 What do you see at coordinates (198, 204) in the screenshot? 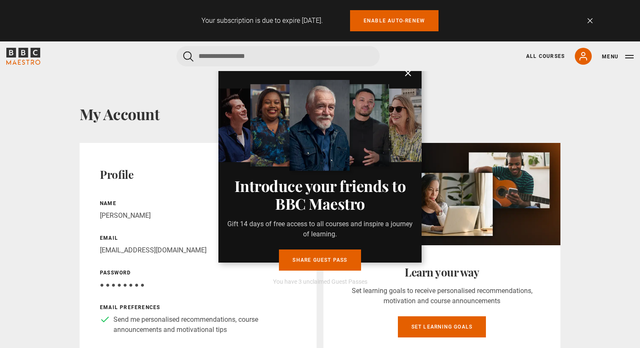
I see `p: Name` at bounding box center [198, 204].